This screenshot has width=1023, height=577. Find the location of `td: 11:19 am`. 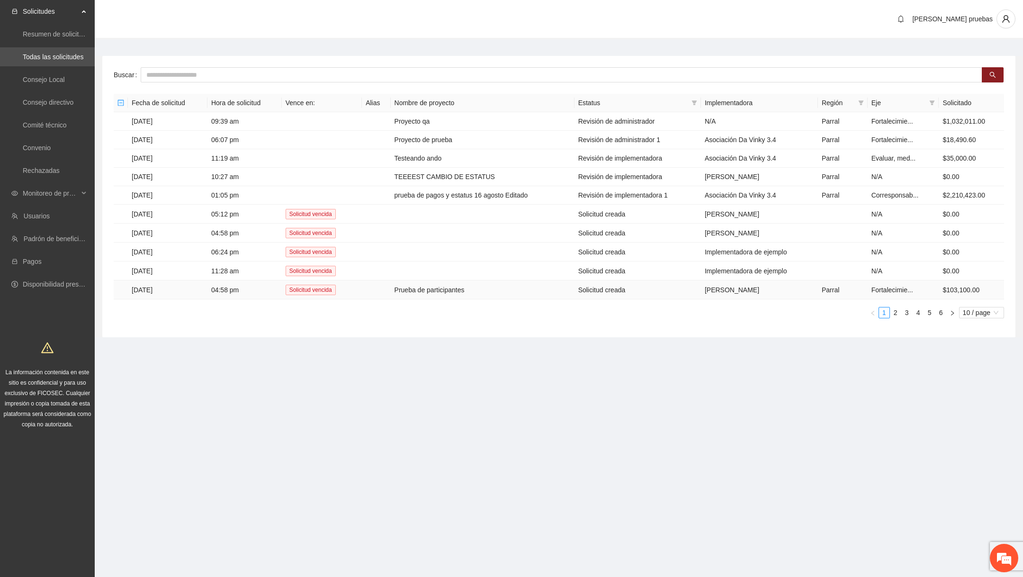

td: 11:19 am is located at coordinates (244, 158).